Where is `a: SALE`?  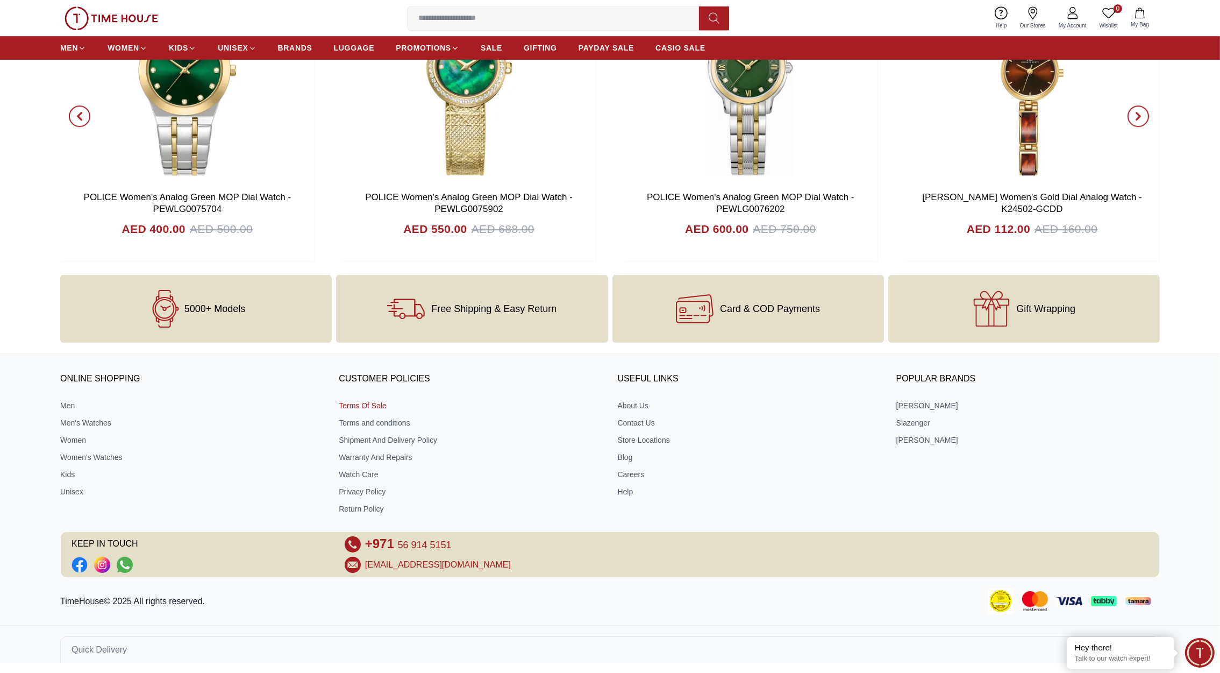
a: SALE is located at coordinates (492, 48).